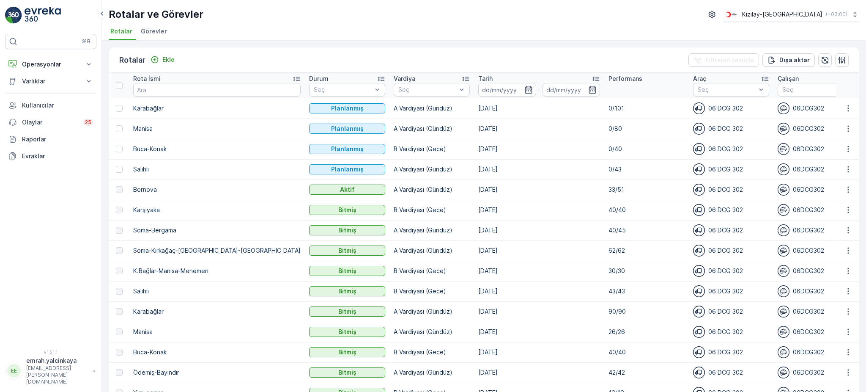 The image size is (866, 392). I want to click on p: Operasyonlar, so click(51, 64).